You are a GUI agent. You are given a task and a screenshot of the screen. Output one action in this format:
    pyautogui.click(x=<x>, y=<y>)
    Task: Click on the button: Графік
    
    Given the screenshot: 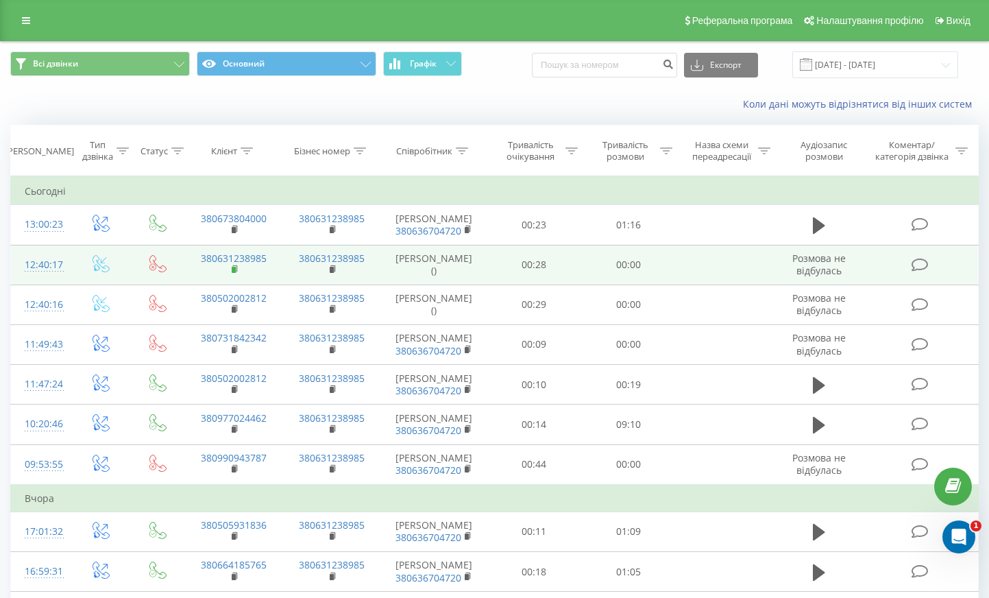 What is the action you would take?
    pyautogui.click(x=422, y=64)
    